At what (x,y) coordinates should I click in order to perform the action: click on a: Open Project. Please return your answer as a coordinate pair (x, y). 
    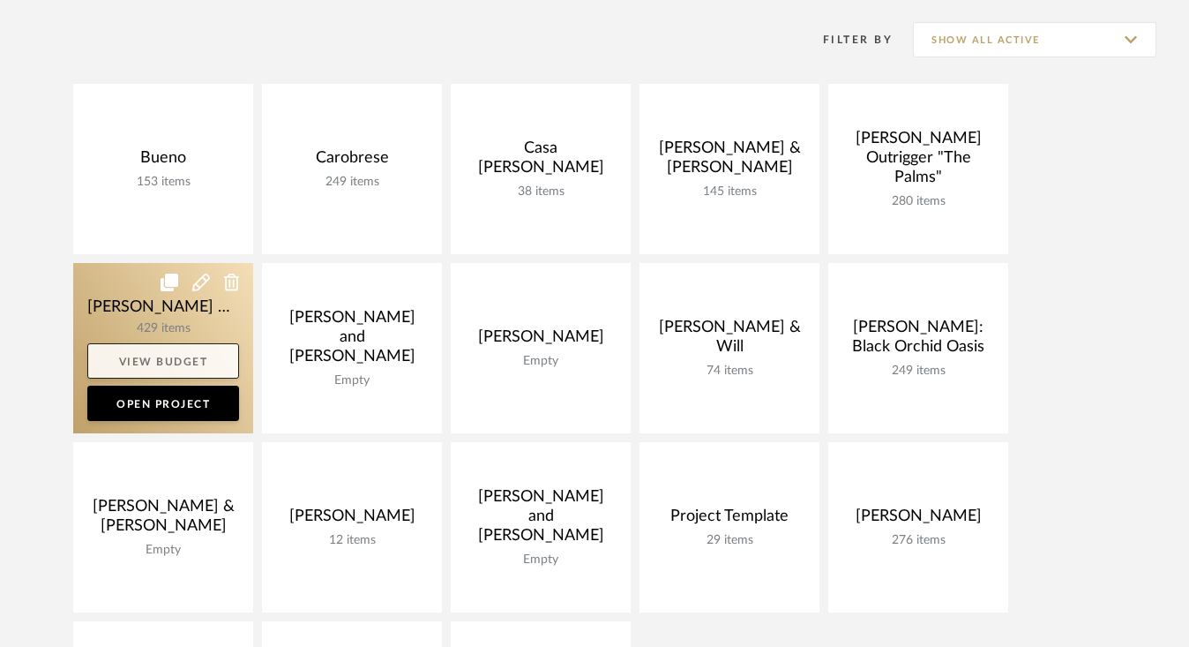
    Looking at the image, I should click on (163, 403).